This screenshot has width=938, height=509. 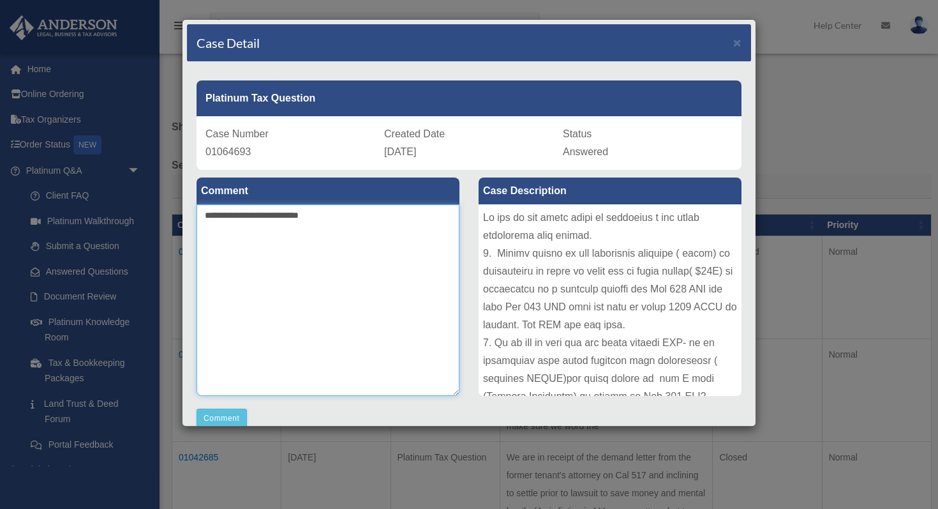 I want to click on span: Case Number, so click(x=237, y=133).